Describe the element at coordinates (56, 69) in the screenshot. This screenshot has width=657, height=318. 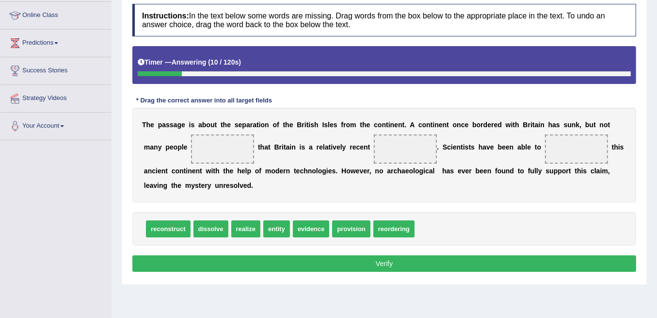
I see `a: Success Stories` at that location.